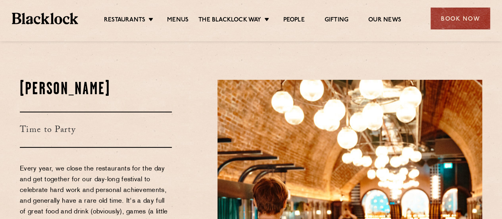  I want to click on a: Gifting, so click(336, 21).